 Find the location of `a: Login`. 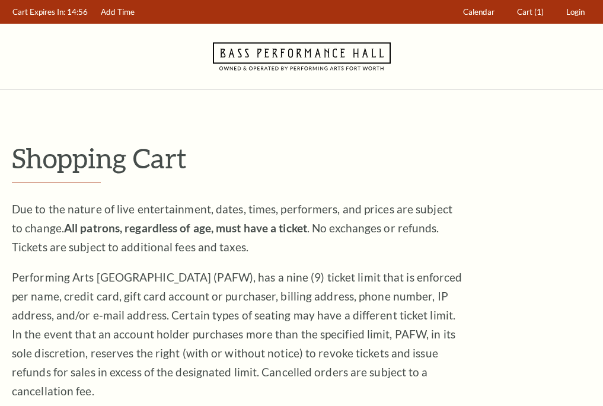

a: Login is located at coordinates (576, 12).